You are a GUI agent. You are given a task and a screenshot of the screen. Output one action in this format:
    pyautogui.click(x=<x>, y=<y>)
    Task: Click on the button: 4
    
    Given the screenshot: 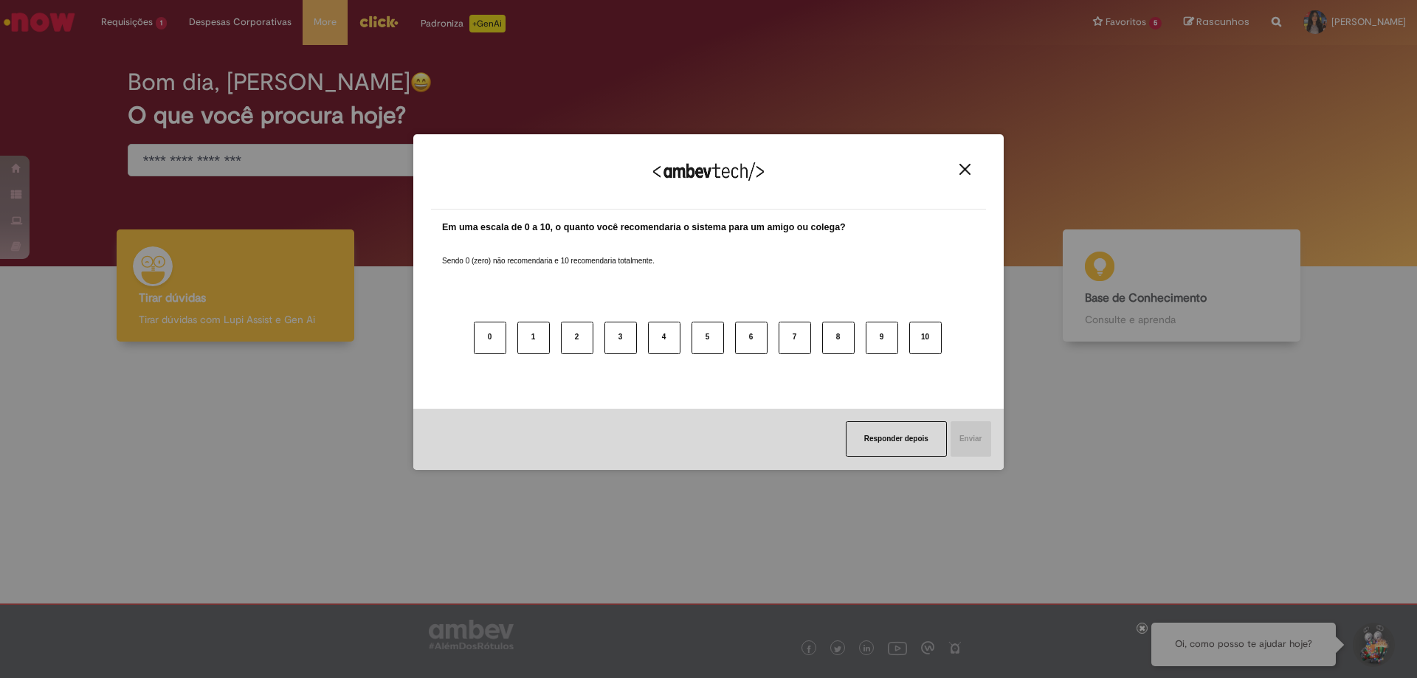 What is the action you would take?
    pyautogui.click(x=664, y=338)
    